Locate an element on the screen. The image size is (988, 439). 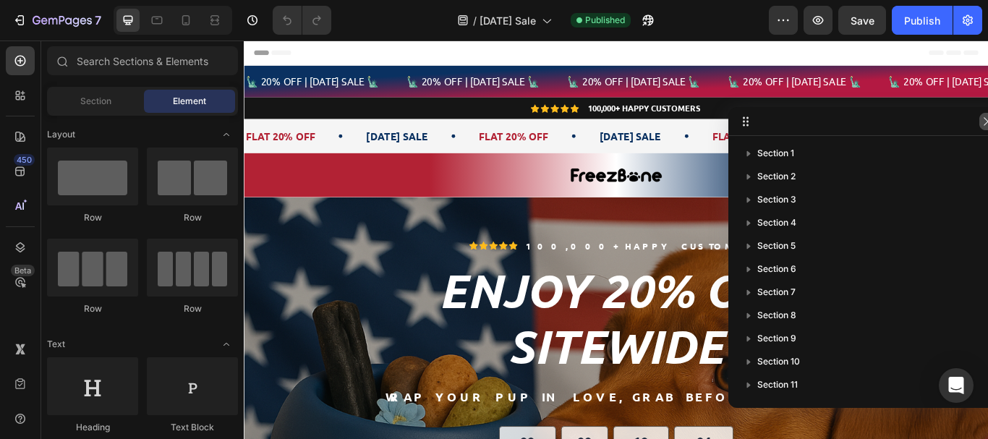
span: Section 4 is located at coordinates (776, 223).